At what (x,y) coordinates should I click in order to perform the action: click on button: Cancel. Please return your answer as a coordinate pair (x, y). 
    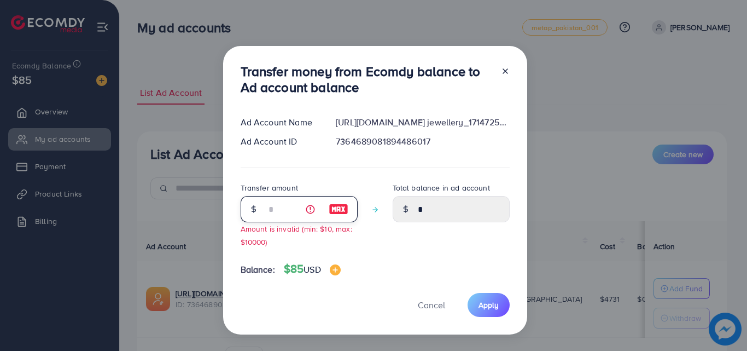
    Looking at the image, I should click on (432, 304).